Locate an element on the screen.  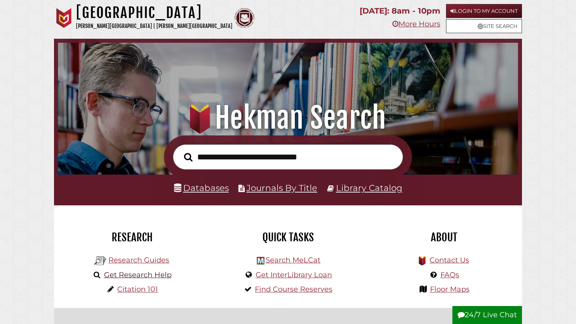
a: Journals By Title is located at coordinates (281, 188).